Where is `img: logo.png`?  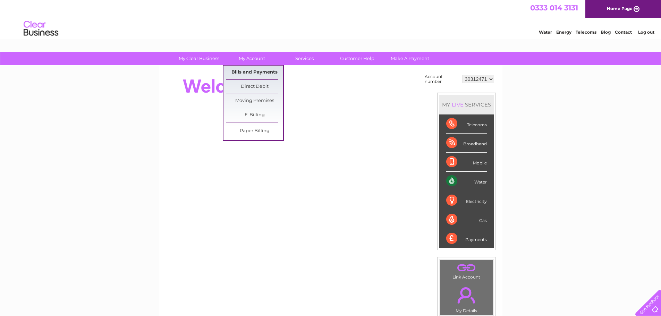
img: logo.png is located at coordinates (41, 28).